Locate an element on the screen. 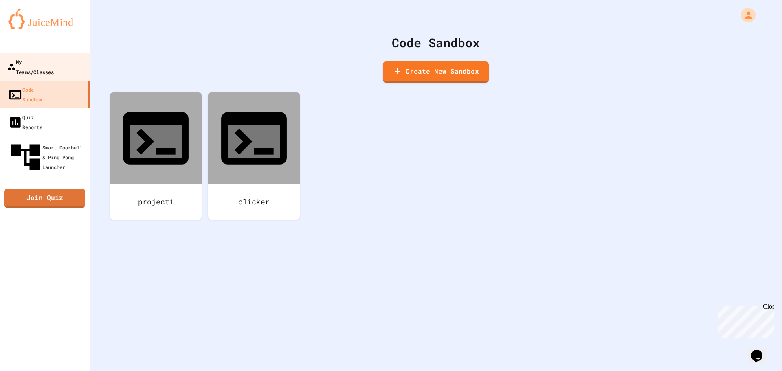  a: clicker is located at coordinates (254, 156).